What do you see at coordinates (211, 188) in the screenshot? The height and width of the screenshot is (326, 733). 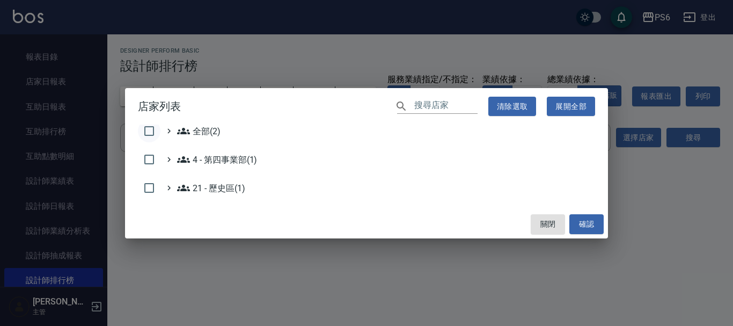 I see `span: 21 - 歷史區(1)` at bounding box center [211, 188].